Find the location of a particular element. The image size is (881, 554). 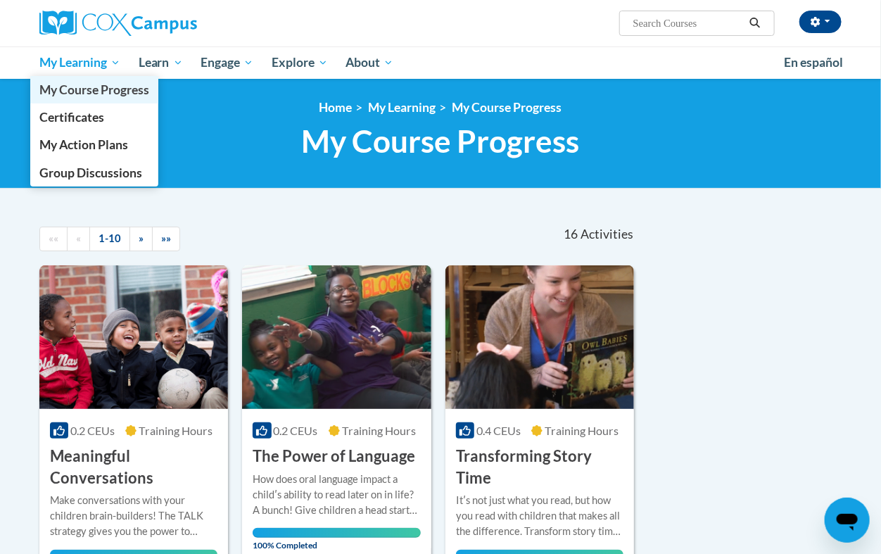

span: Learn is located at coordinates (161, 63).